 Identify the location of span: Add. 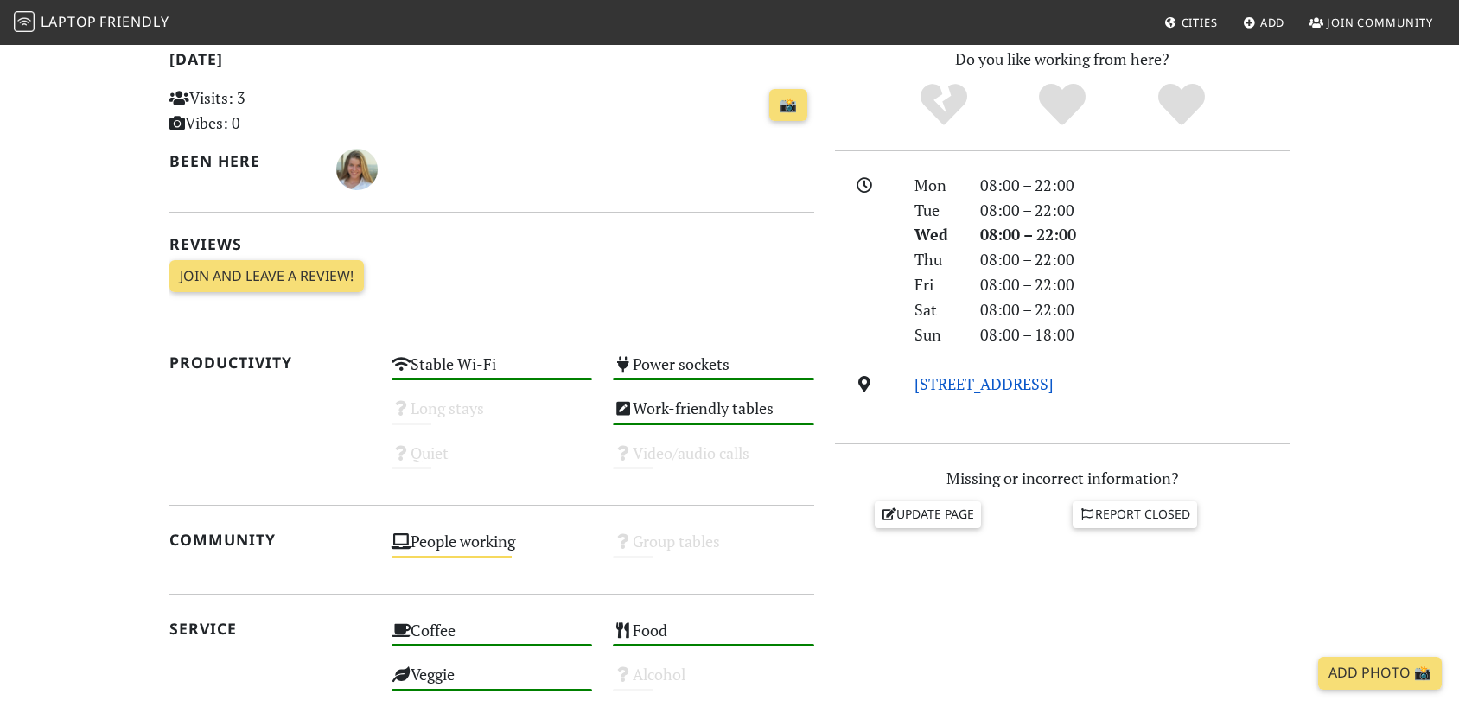
(1272, 22).